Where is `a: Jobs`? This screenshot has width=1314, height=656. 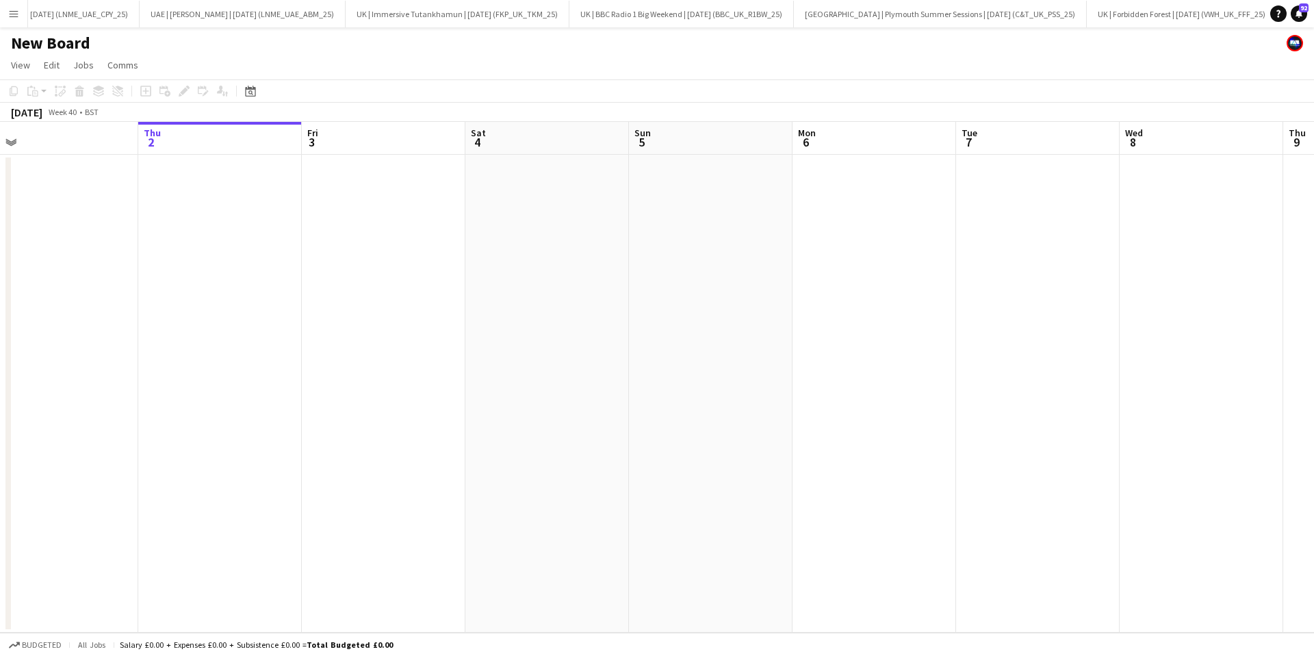 a: Jobs is located at coordinates (83, 65).